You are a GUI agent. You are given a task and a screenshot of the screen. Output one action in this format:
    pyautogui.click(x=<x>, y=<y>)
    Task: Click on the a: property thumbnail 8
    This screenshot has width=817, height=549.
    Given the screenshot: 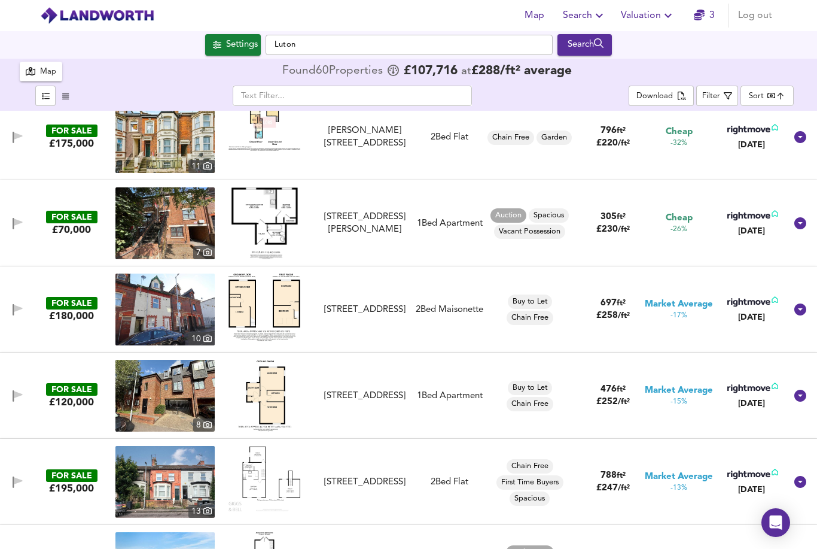 What is the action you would take?
    pyautogui.click(x=165, y=395)
    